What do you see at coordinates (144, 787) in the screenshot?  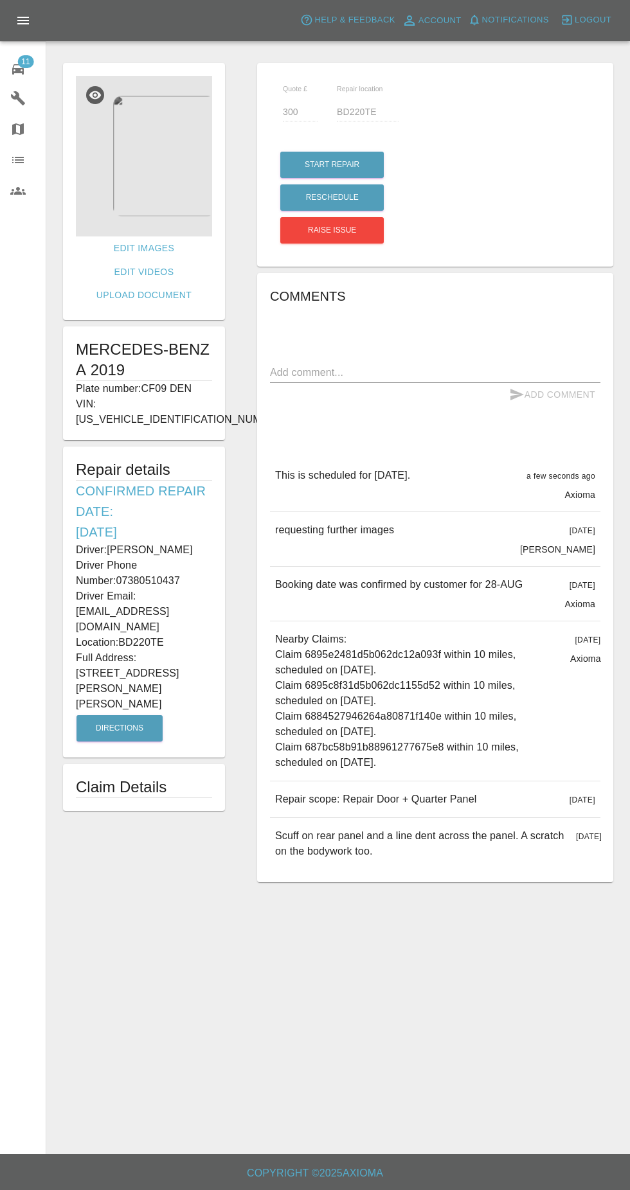 I see `h1: Claim Details` at bounding box center [144, 787].